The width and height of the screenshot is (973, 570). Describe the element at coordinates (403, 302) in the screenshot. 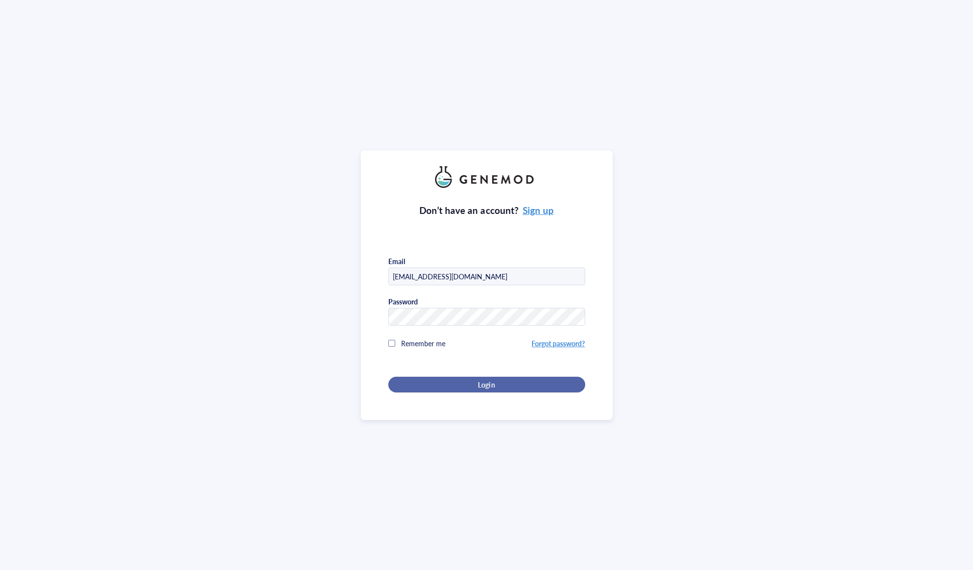

I see `div: Password` at that location.